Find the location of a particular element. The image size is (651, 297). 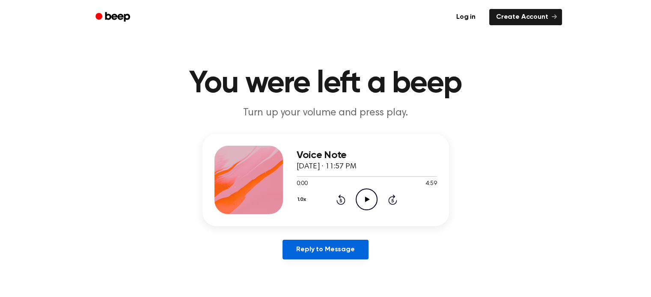

p: Turn up your volume and press play. is located at coordinates (326, 113).